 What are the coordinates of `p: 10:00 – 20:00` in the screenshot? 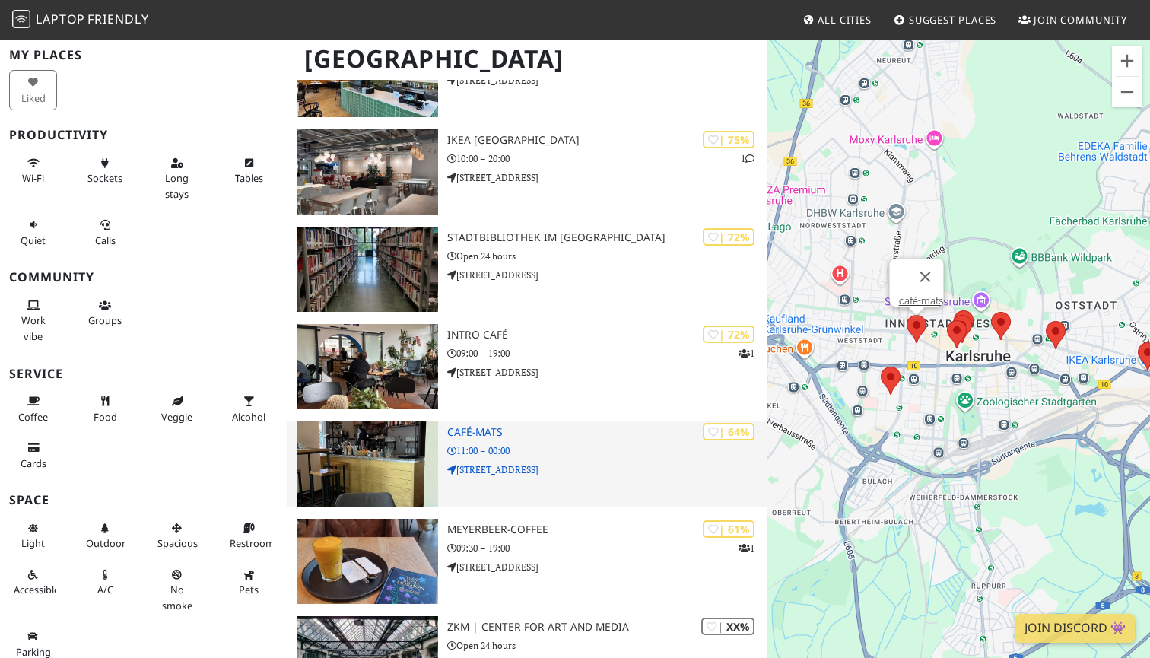 It's located at (607, 158).